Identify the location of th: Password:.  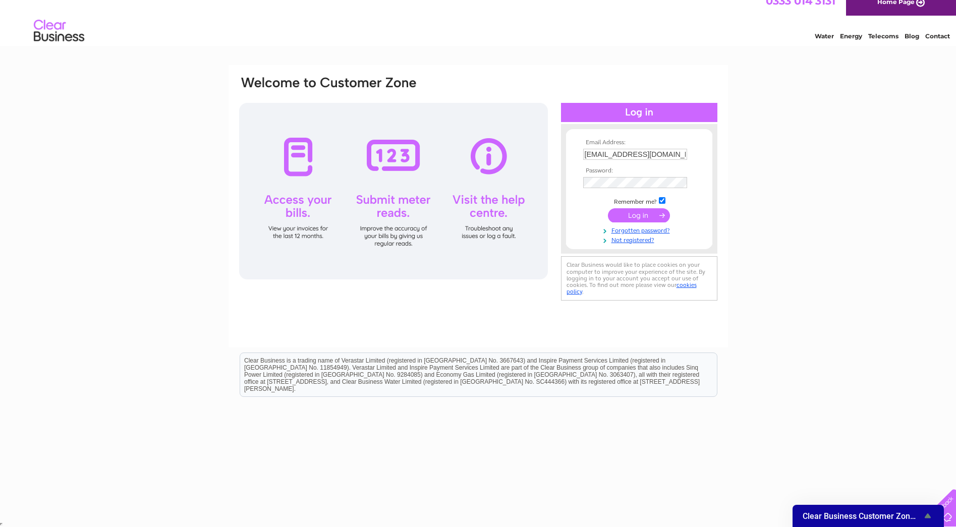
(639, 171).